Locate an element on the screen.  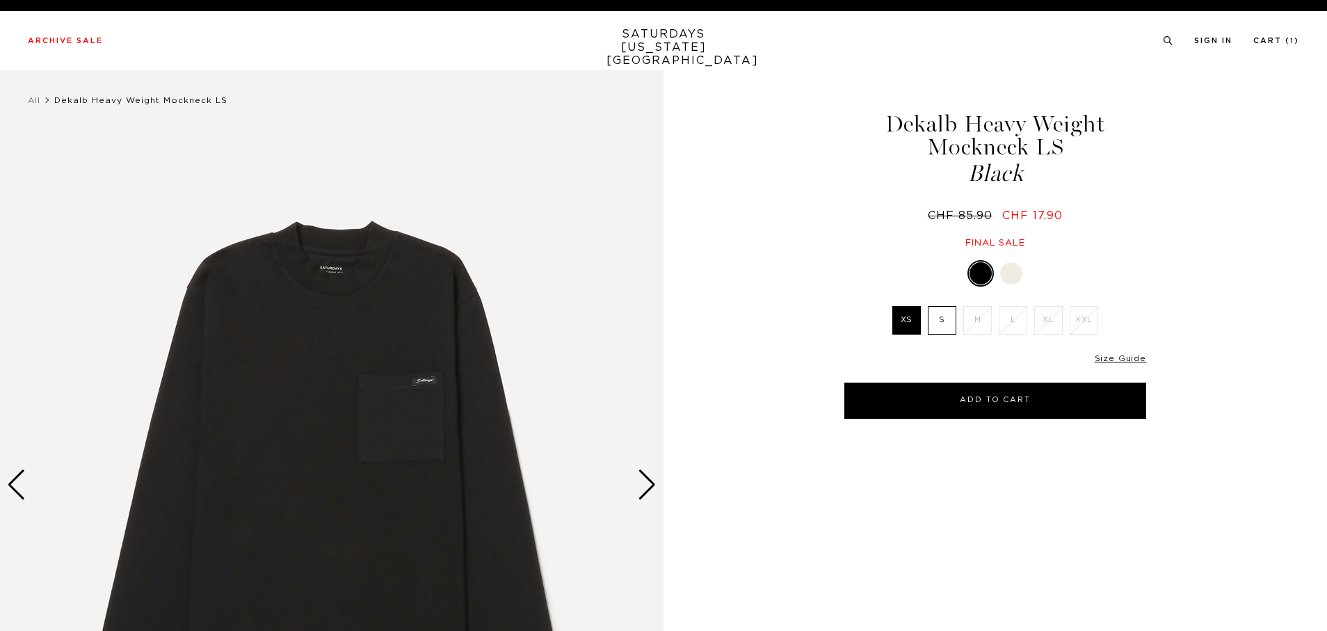
div: Previous slide is located at coordinates (16, 485).